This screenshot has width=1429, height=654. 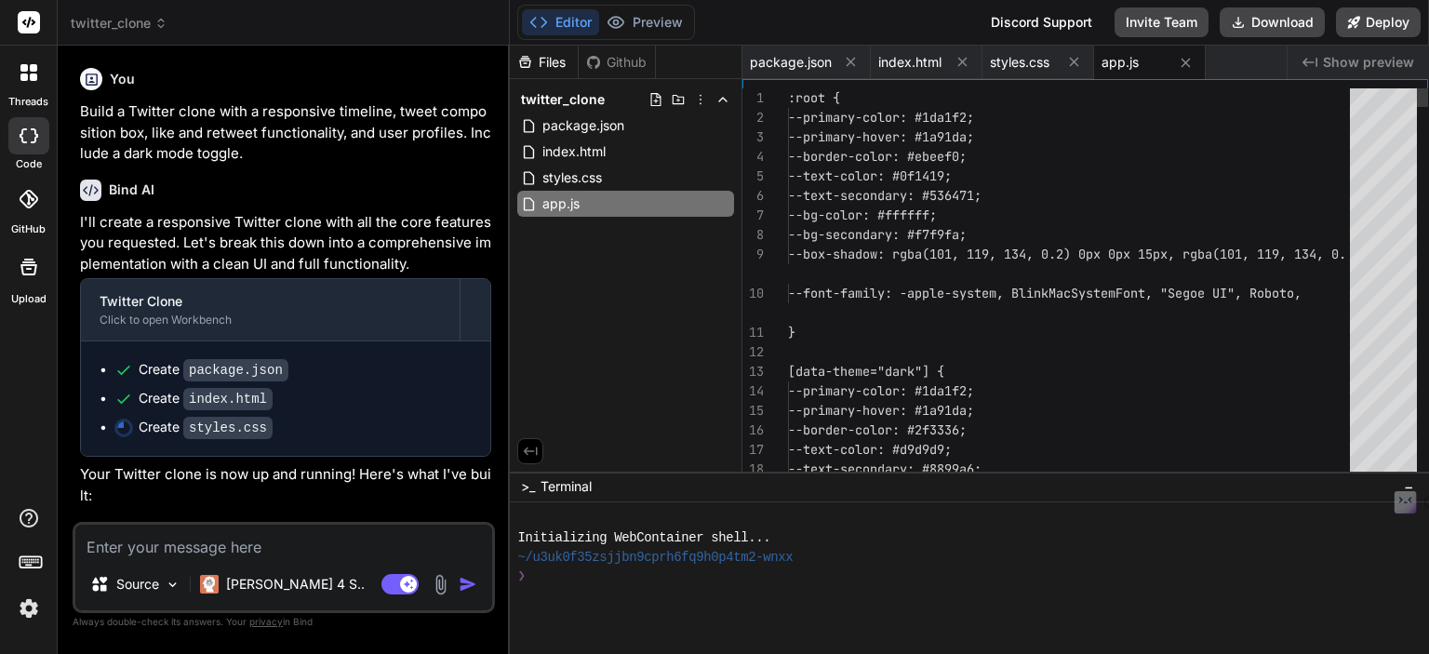 I want to click on div: 17, so click(x=753, y=449).